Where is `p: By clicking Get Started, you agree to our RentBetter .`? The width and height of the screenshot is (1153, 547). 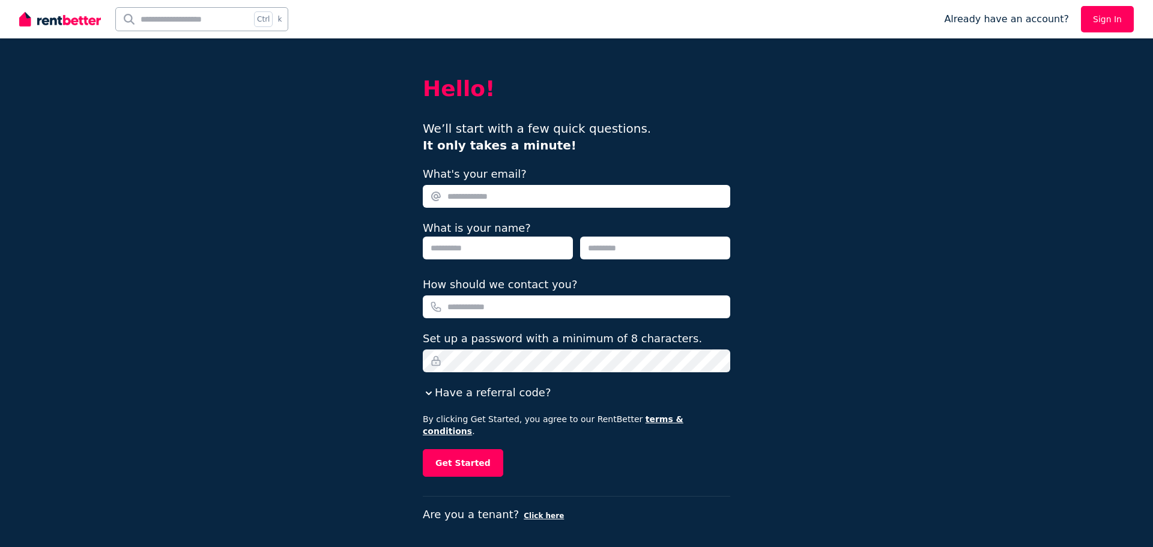
p: By clicking Get Started, you agree to our RentBetter . is located at coordinates (576, 425).